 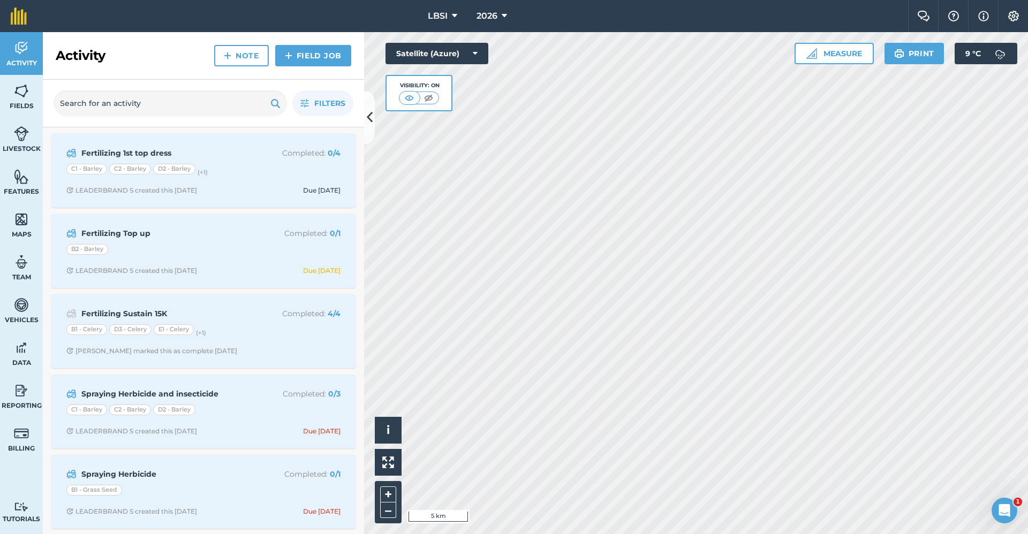 What do you see at coordinates (973, 54) in the screenshot?
I see `span: 9 ° C` at bounding box center [973, 54].